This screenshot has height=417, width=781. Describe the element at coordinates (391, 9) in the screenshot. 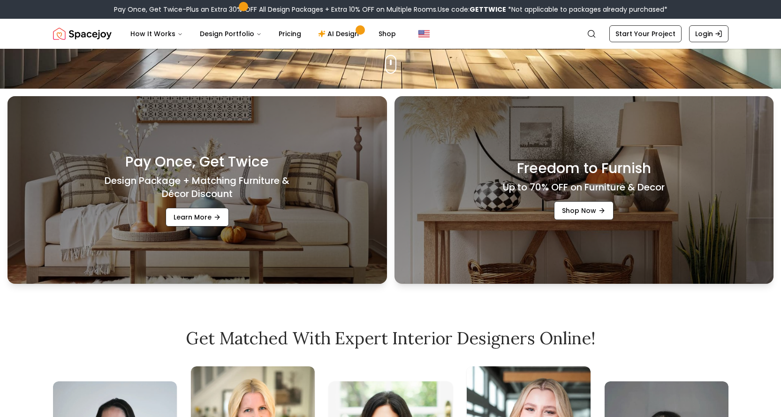

I see `div: Pay Once, Get Twice-Plus an Extra 30% OFF All Design Packages + Extra 10% OFF on Multiple Rooms.` at that location.